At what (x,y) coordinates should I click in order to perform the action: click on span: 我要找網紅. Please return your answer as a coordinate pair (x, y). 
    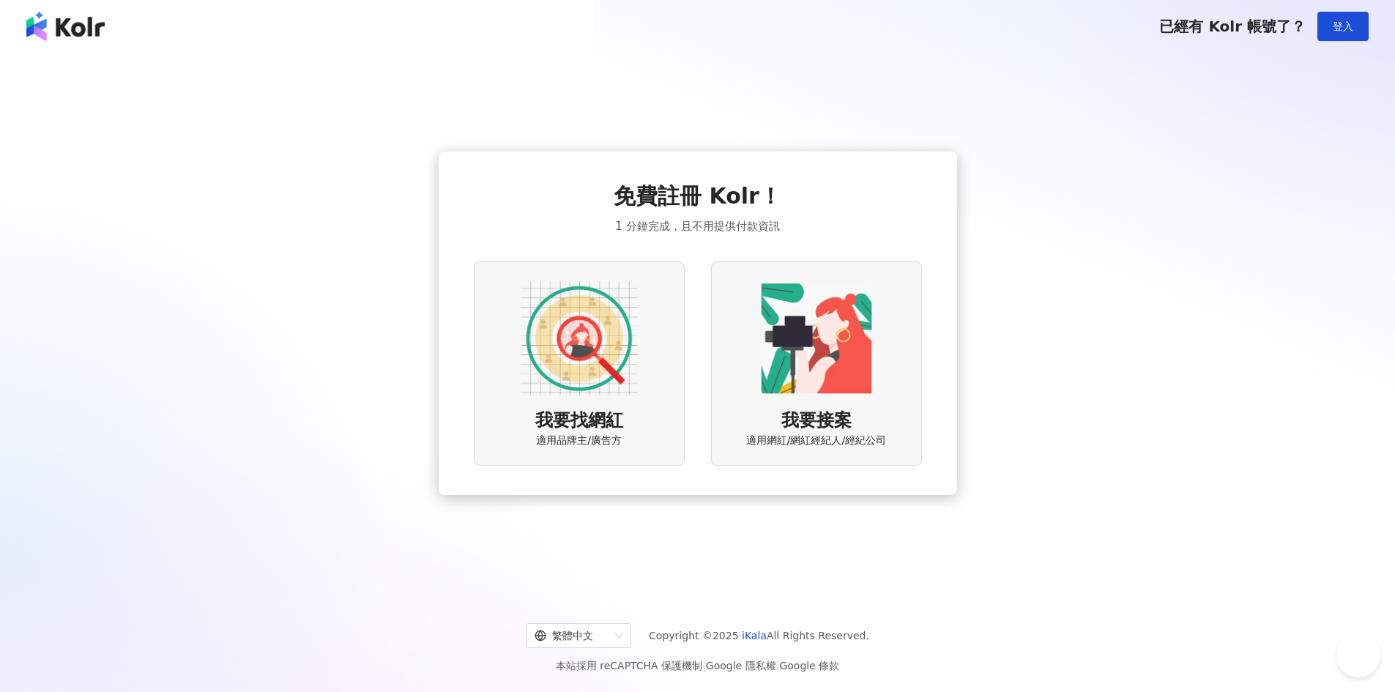
    Looking at the image, I should click on (579, 421).